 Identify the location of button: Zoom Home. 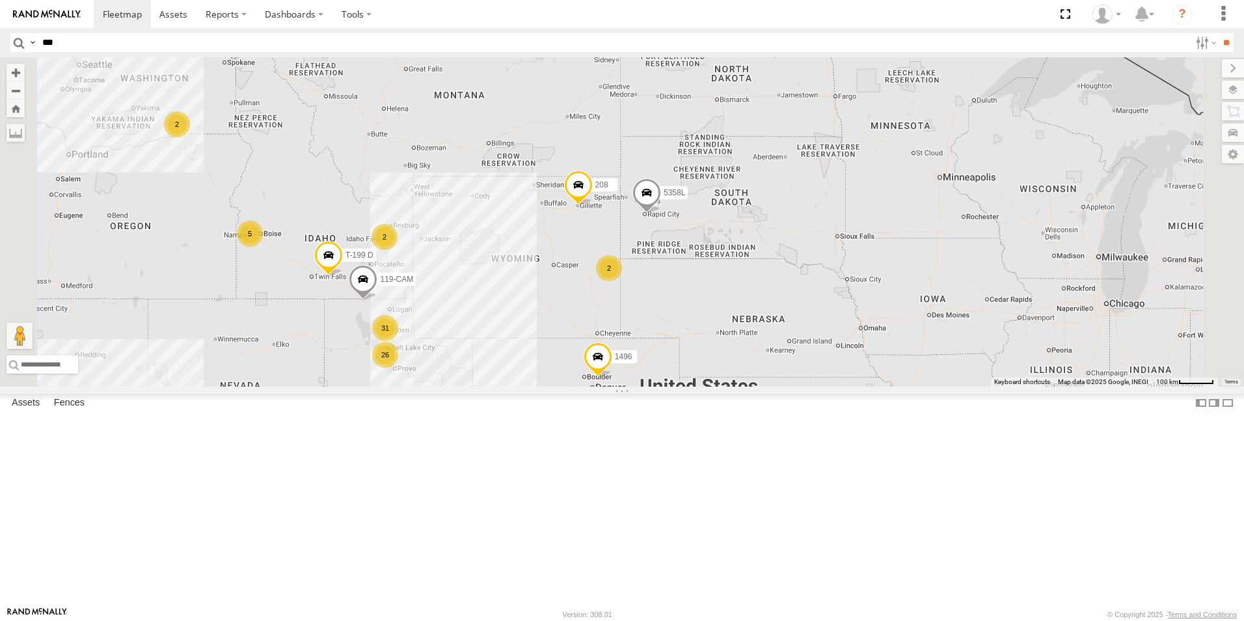
(16, 108).